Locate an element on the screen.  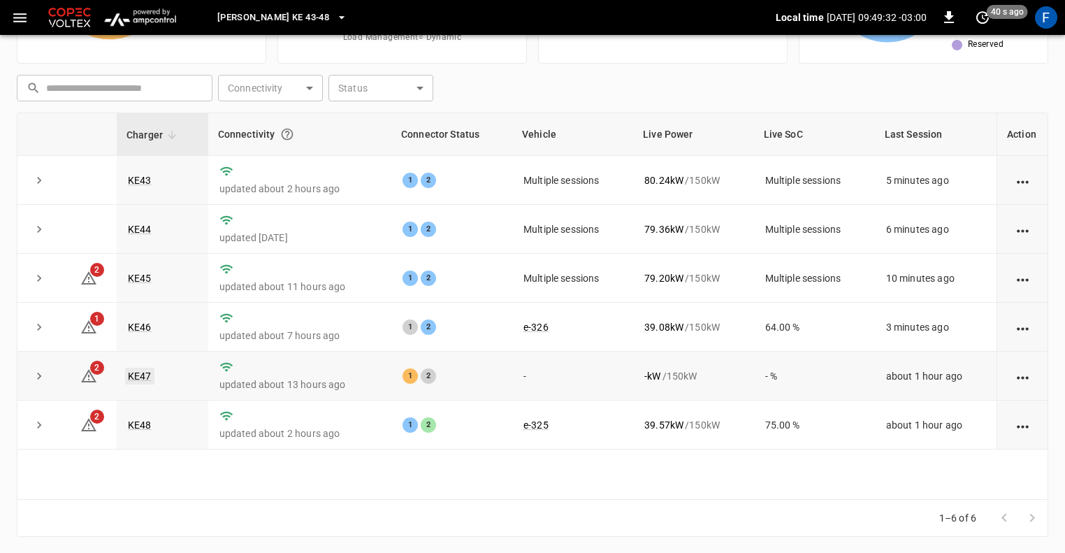
a: KE44 is located at coordinates (140, 229).